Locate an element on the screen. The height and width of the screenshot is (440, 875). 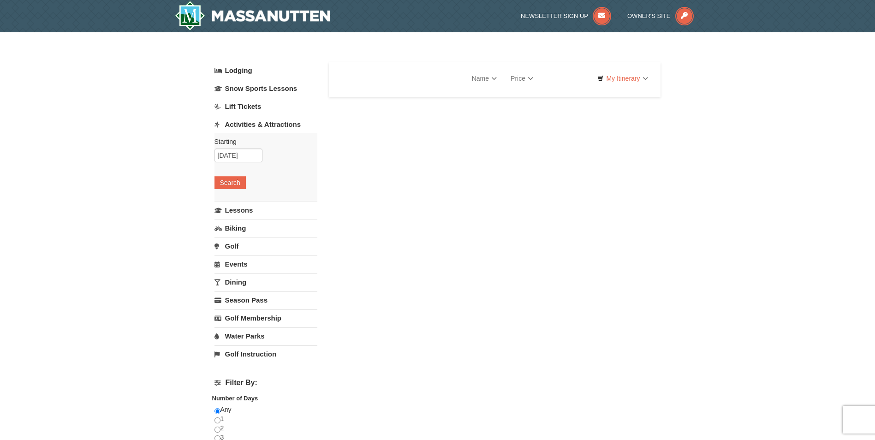
a: Dining is located at coordinates (266, 282).